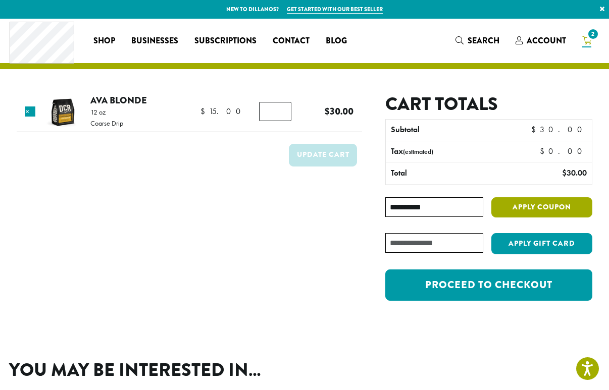 The width and height of the screenshot is (609, 390). Describe the element at coordinates (542, 244) in the screenshot. I see `button: Apply Gift Card` at that location.